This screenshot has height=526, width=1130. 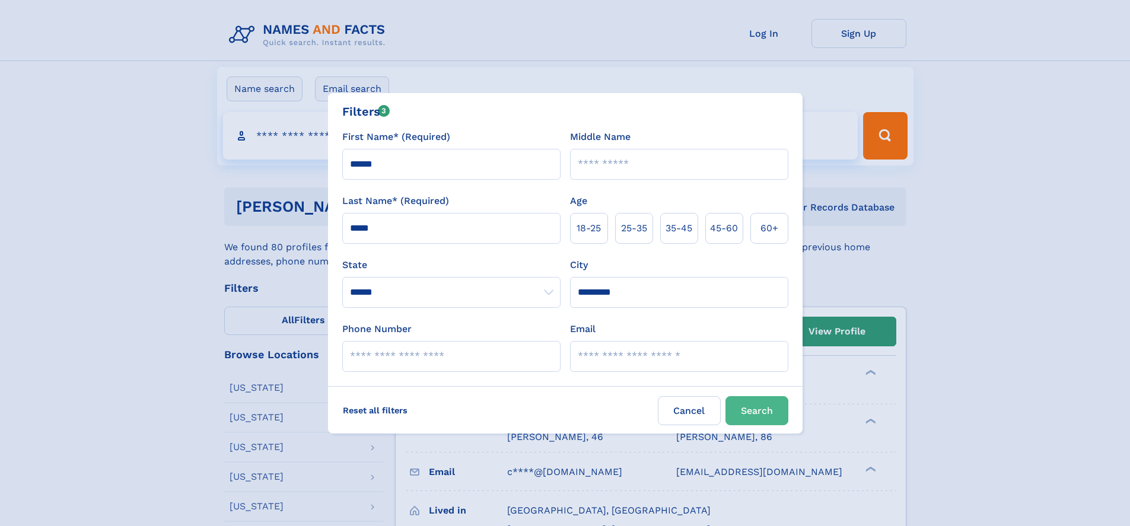 I want to click on span: 35‑45, so click(x=679, y=228).